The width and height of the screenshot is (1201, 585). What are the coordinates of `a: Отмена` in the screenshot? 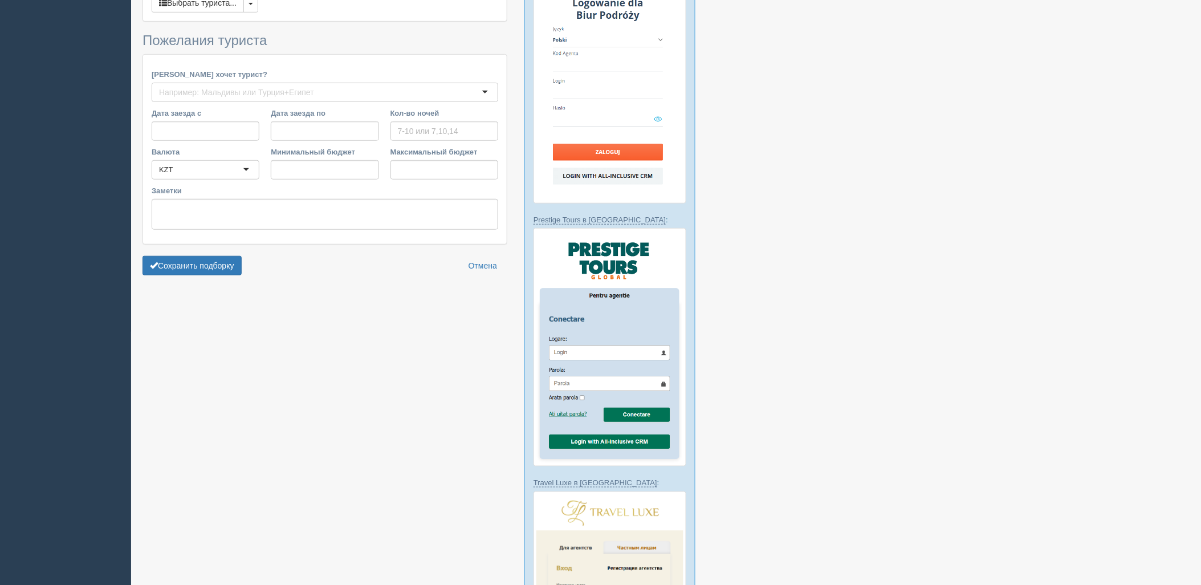 It's located at (483, 266).